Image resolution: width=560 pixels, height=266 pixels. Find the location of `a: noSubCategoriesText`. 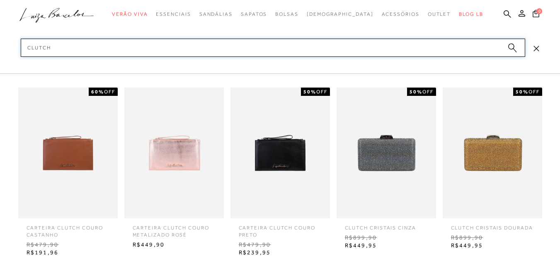

a: noSubCategoriesText is located at coordinates (340, 14).